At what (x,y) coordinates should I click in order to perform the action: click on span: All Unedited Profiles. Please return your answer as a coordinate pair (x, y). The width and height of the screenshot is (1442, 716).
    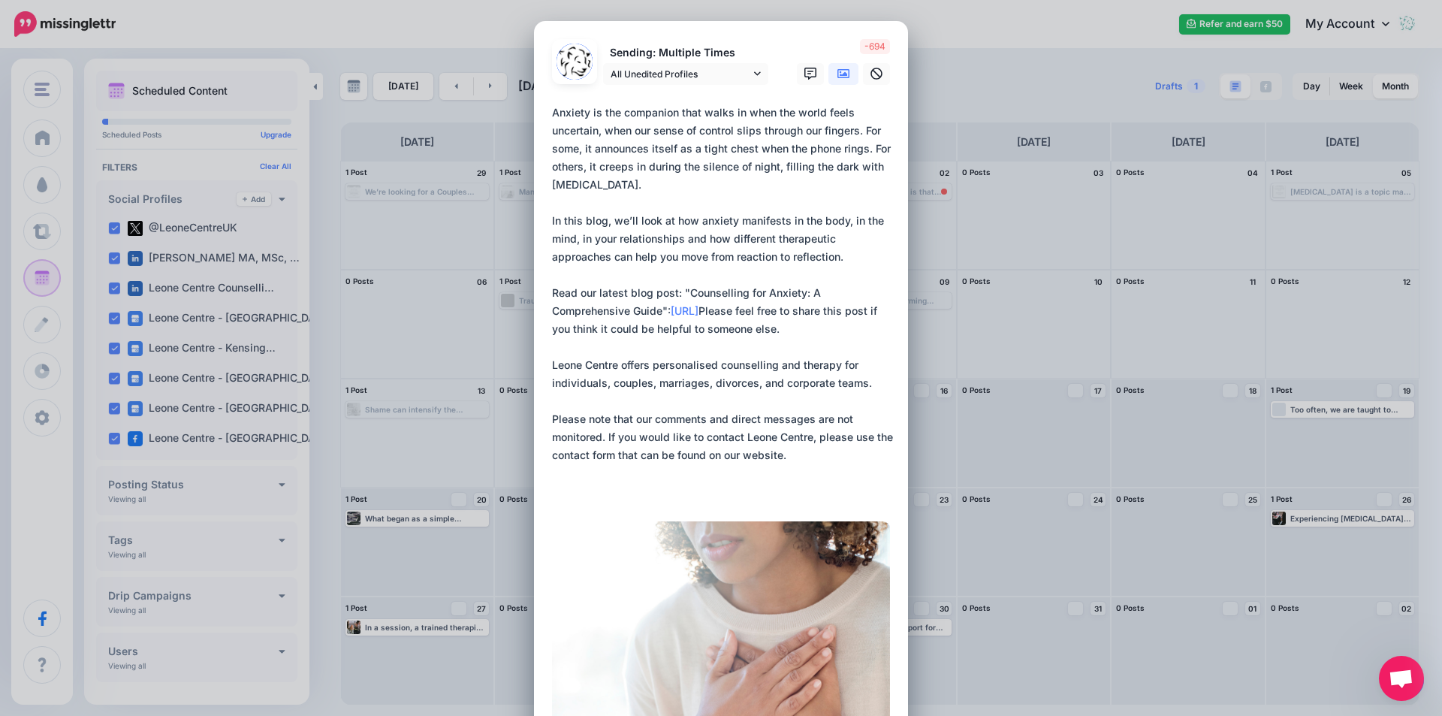
    Looking at the image, I should click on (680, 74).